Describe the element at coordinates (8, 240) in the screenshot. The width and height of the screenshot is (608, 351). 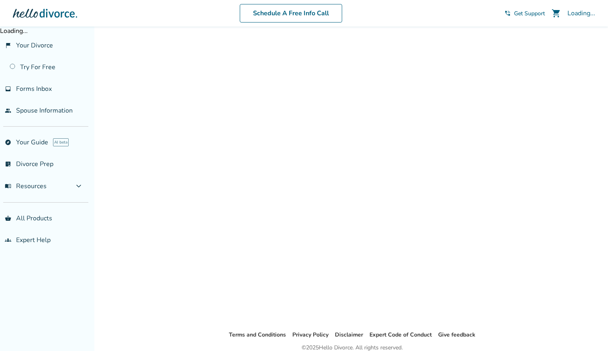
I see `span: groups` at that location.